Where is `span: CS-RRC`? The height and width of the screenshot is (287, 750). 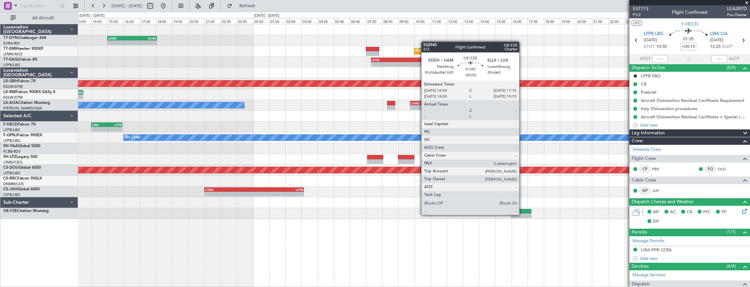
span: CS-RRC is located at coordinates (10, 179).